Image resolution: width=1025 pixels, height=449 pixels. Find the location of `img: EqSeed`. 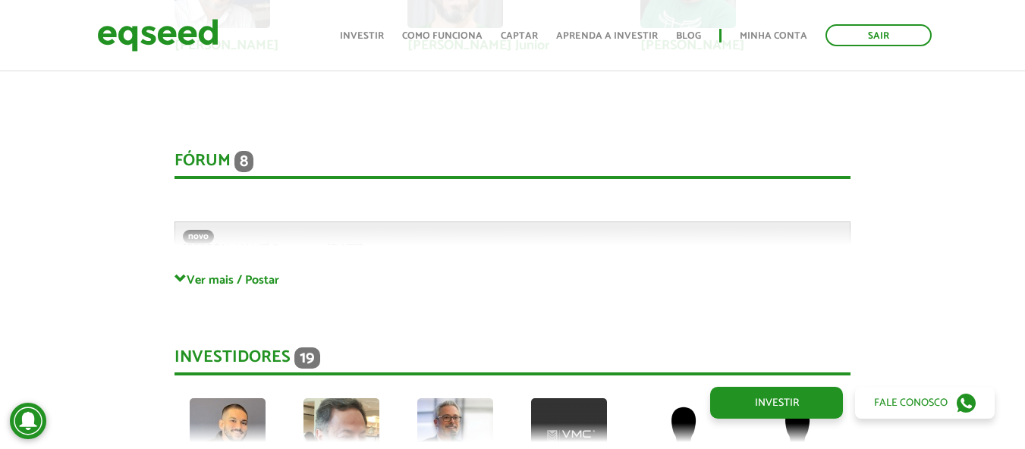

img: EqSeed is located at coordinates (158, 35).